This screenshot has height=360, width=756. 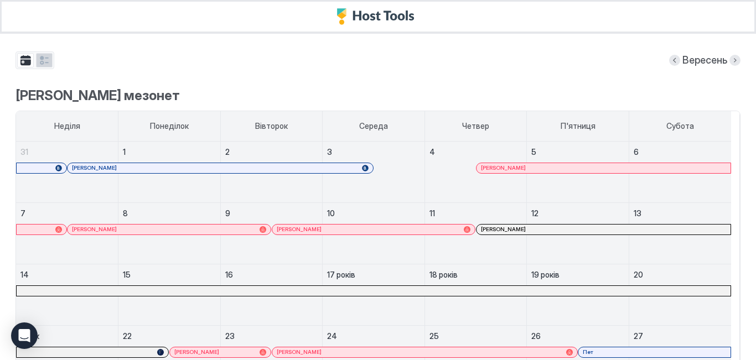 I want to click on td: 18 вересня 2025 року, so click(x=475, y=294).